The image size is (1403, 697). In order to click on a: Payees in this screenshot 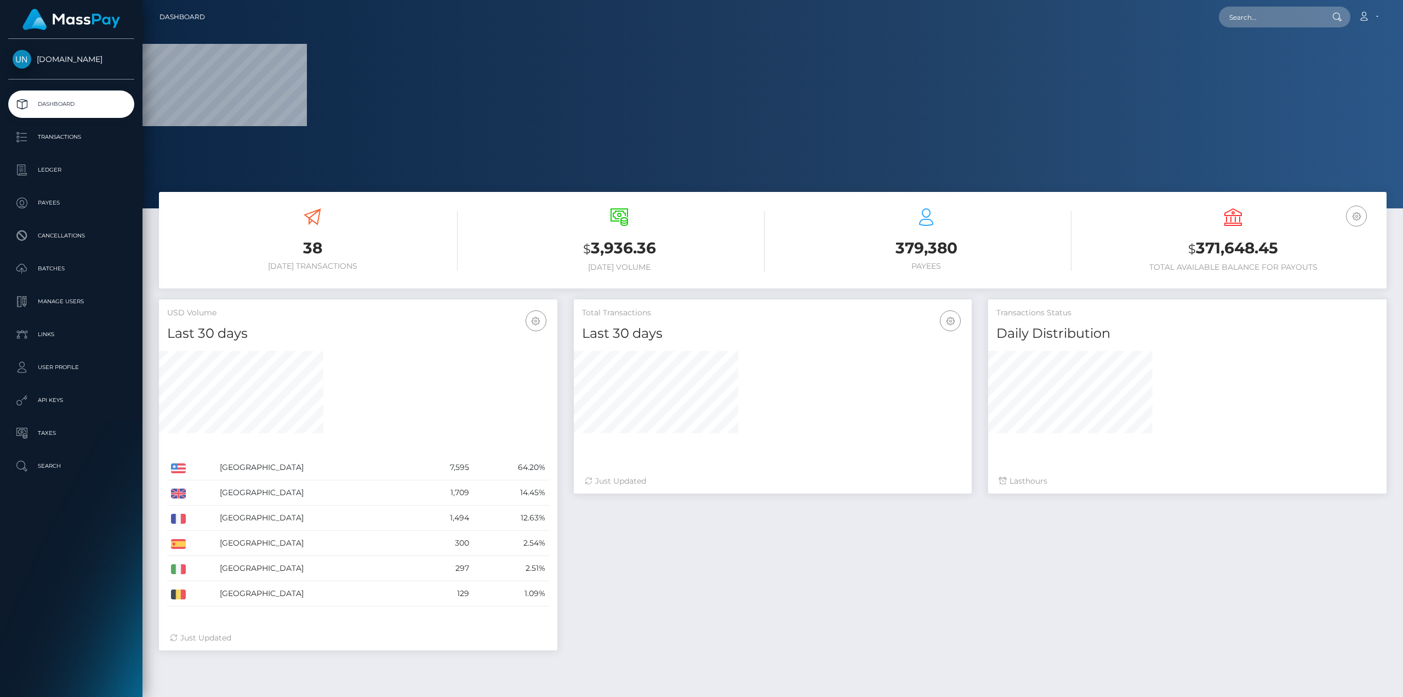, I will do `click(71, 203)`.